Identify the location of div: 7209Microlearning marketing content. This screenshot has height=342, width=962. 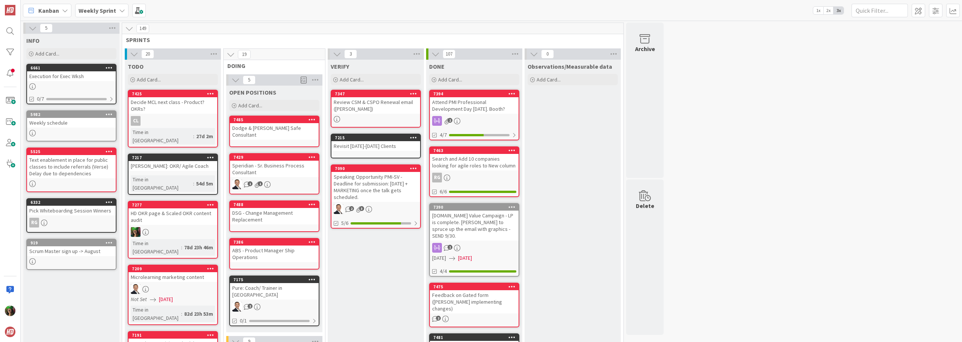
(173, 274).